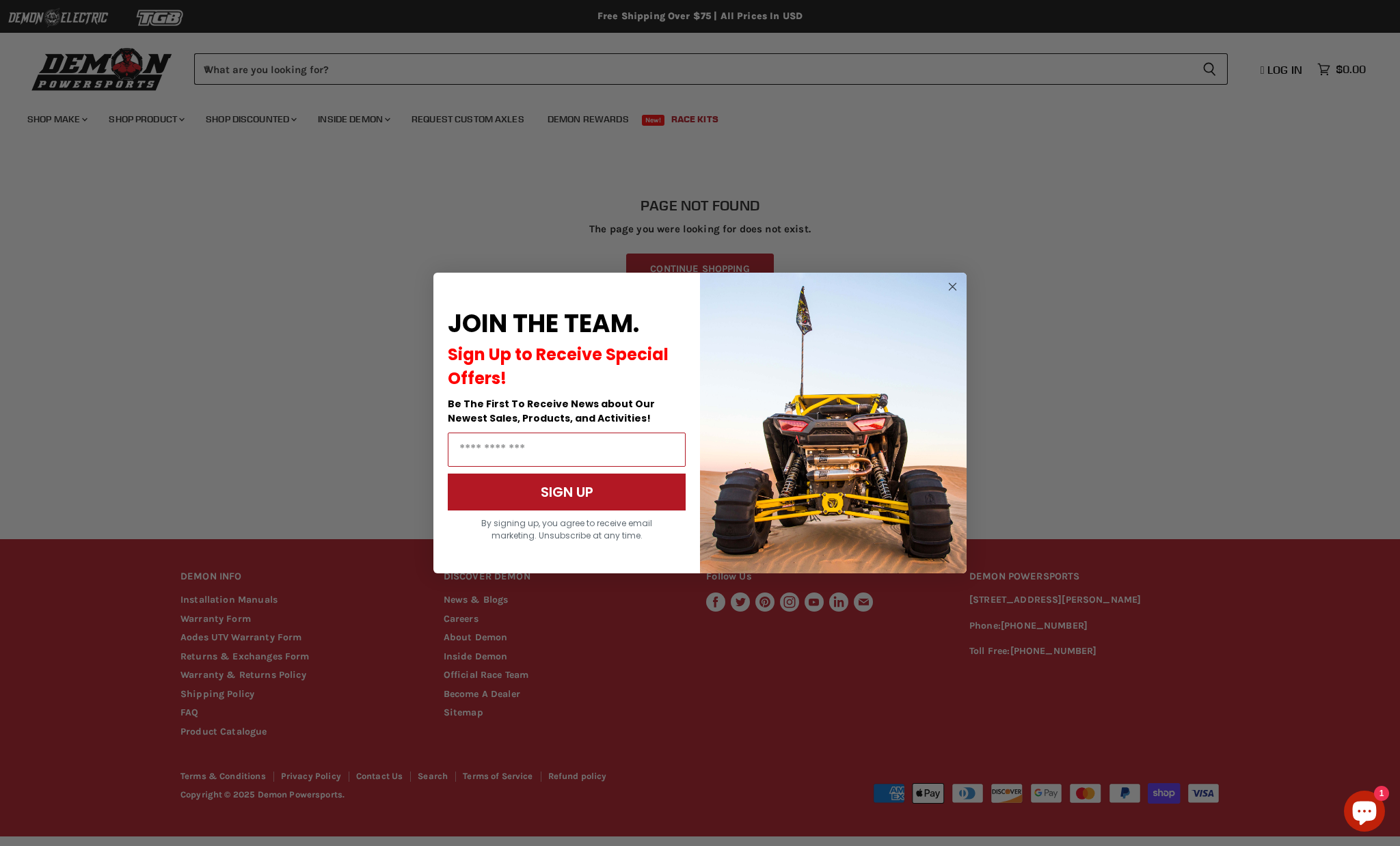 The width and height of the screenshot is (1400, 846). Describe the element at coordinates (567, 492) in the screenshot. I see `button: SIGN UP` at that location.